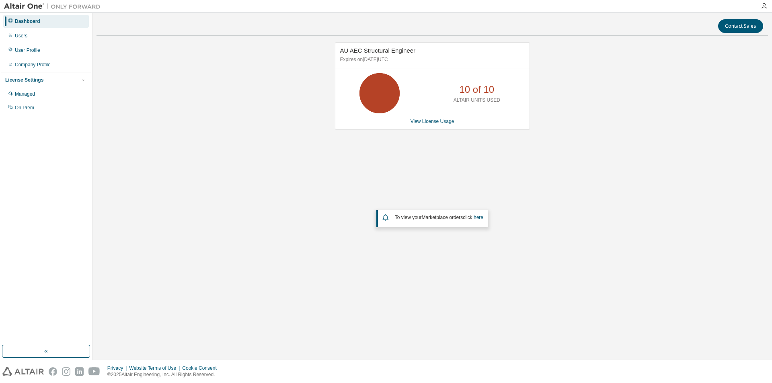 This screenshot has width=772, height=383. Describe the element at coordinates (24, 80) in the screenshot. I see `div: License Settings` at that location.